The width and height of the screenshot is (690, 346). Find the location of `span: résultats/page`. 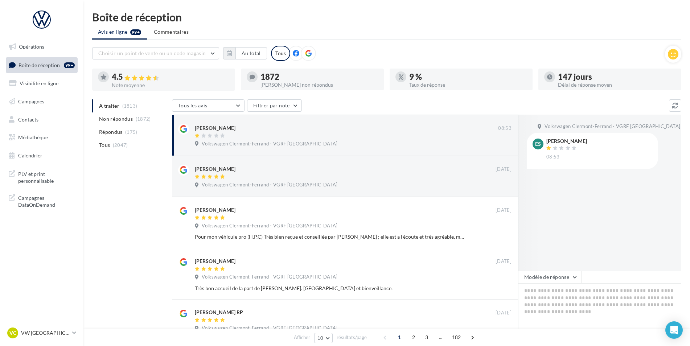

span: résultats/page is located at coordinates (352, 338).